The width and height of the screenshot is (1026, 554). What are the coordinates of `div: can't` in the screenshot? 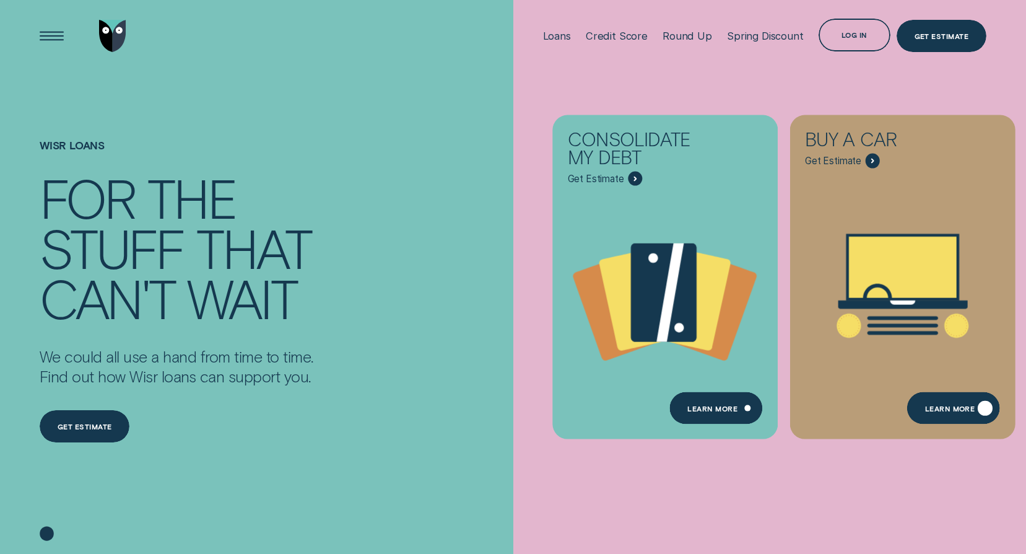 It's located at (107, 297).